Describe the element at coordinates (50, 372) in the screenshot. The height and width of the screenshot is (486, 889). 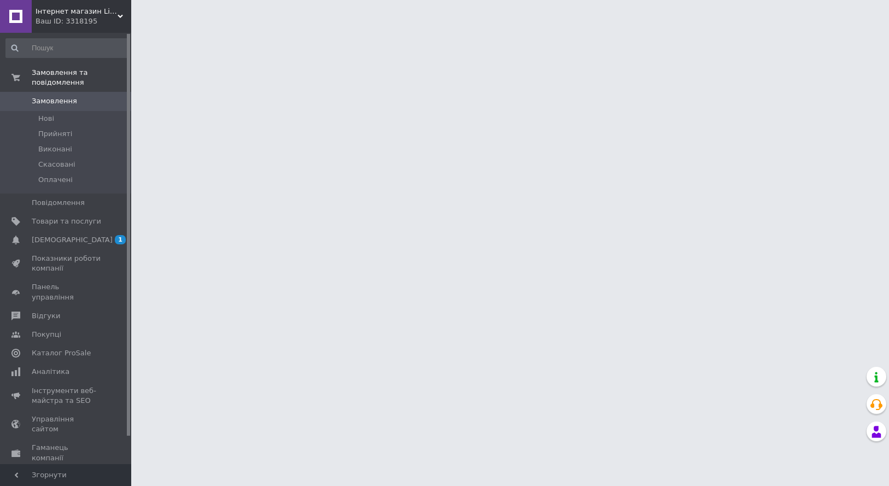
I see `span: Аналітика` at that location.